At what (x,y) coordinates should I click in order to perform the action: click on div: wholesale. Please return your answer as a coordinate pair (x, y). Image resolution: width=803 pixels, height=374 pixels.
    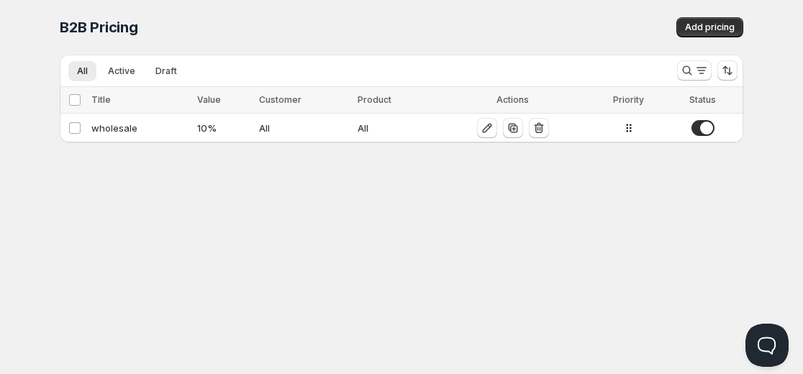
    Looking at the image, I should click on (140, 128).